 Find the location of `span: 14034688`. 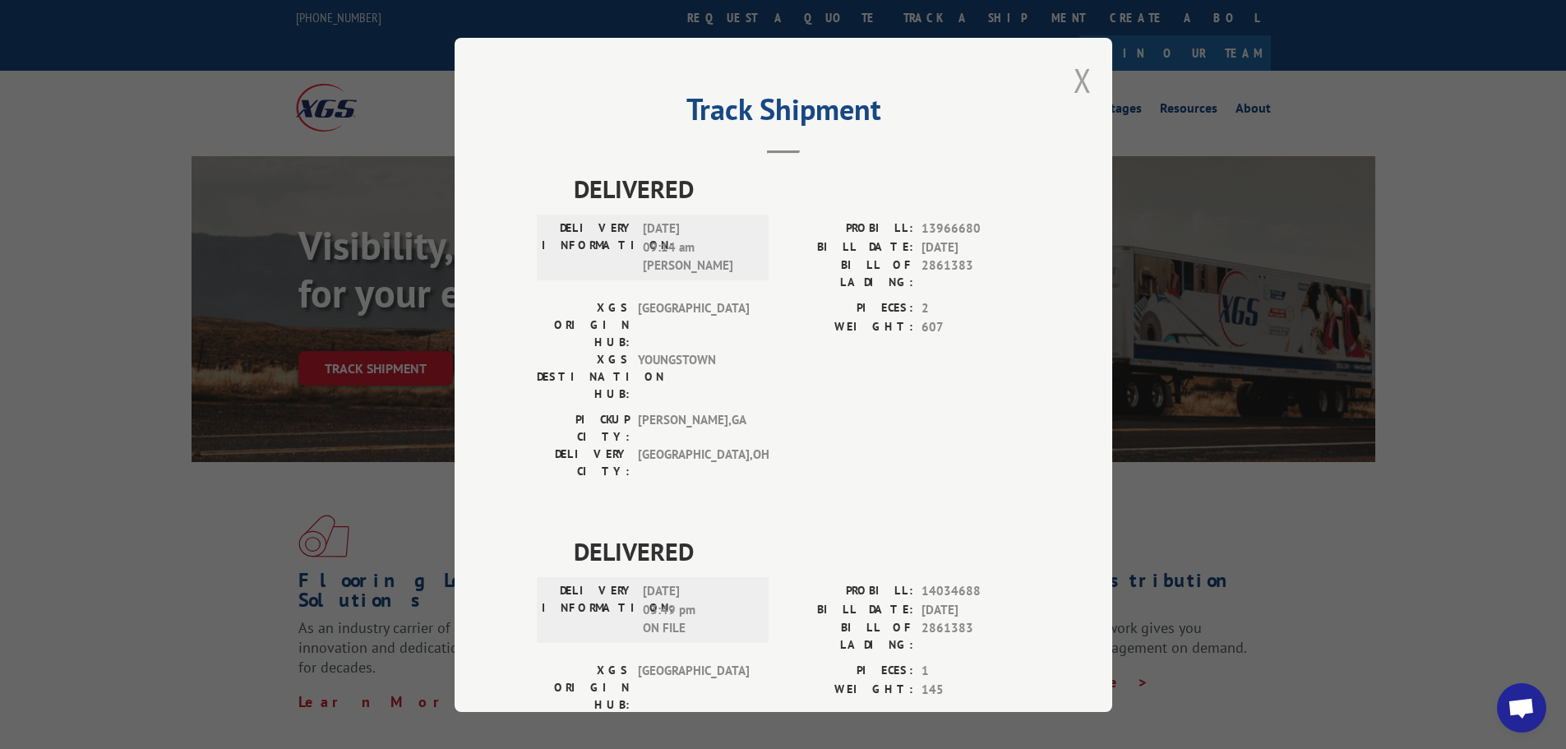

span: 14034688 is located at coordinates (976, 591).